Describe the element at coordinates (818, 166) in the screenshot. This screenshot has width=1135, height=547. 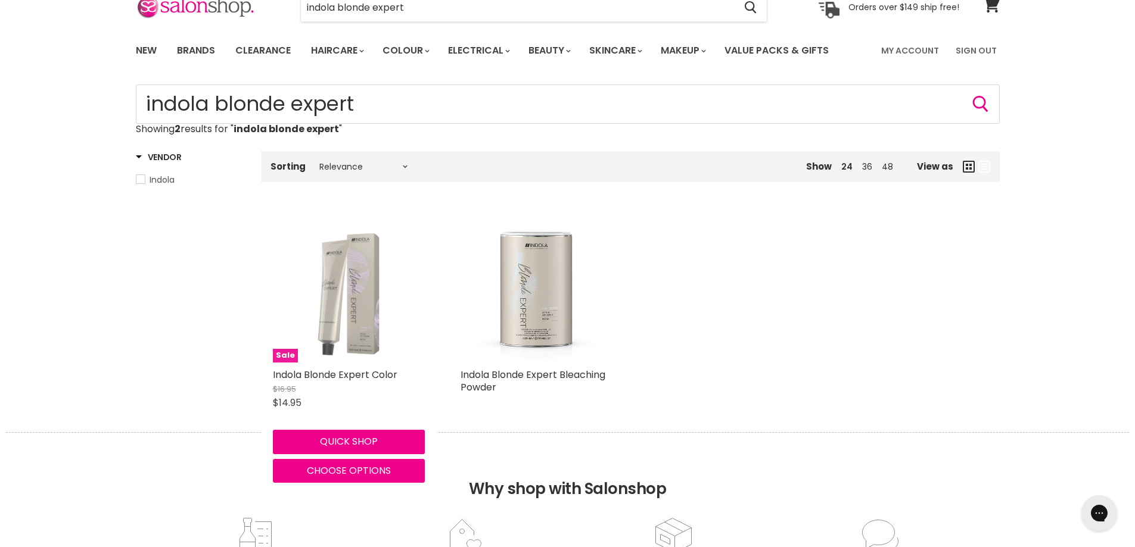
I see `span: Show` at that location.